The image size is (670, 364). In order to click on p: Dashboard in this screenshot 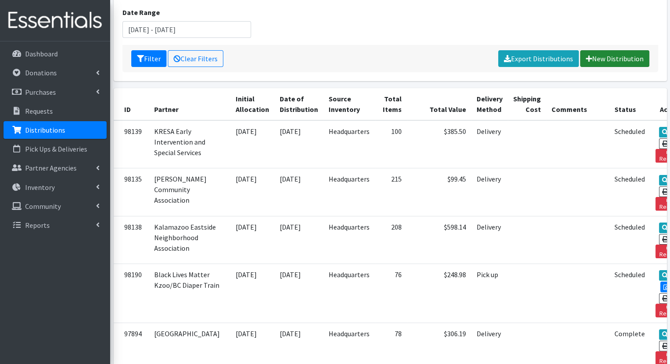, I will do `click(41, 54)`.